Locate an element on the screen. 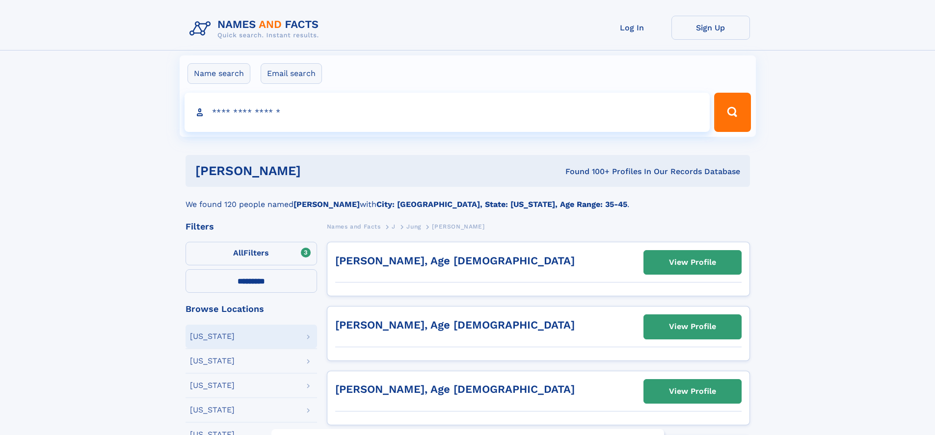 Image resolution: width=935 pixels, height=435 pixels. img: Logo Names and Facts is located at coordinates (256, 29).